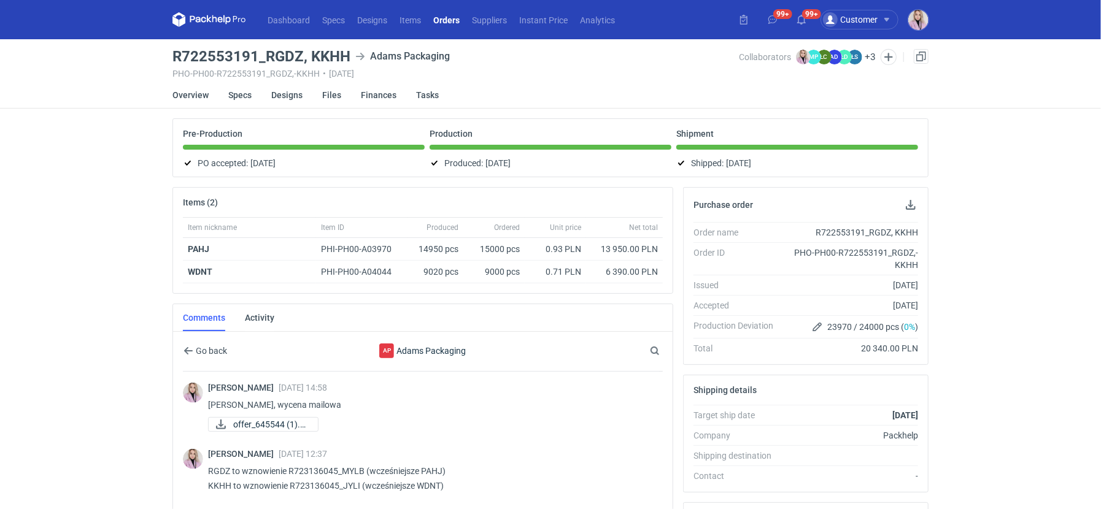  What do you see at coordinates (543, 20) in the screenshot?
I see `a: Instant Price` at bounding box center [543, 20].